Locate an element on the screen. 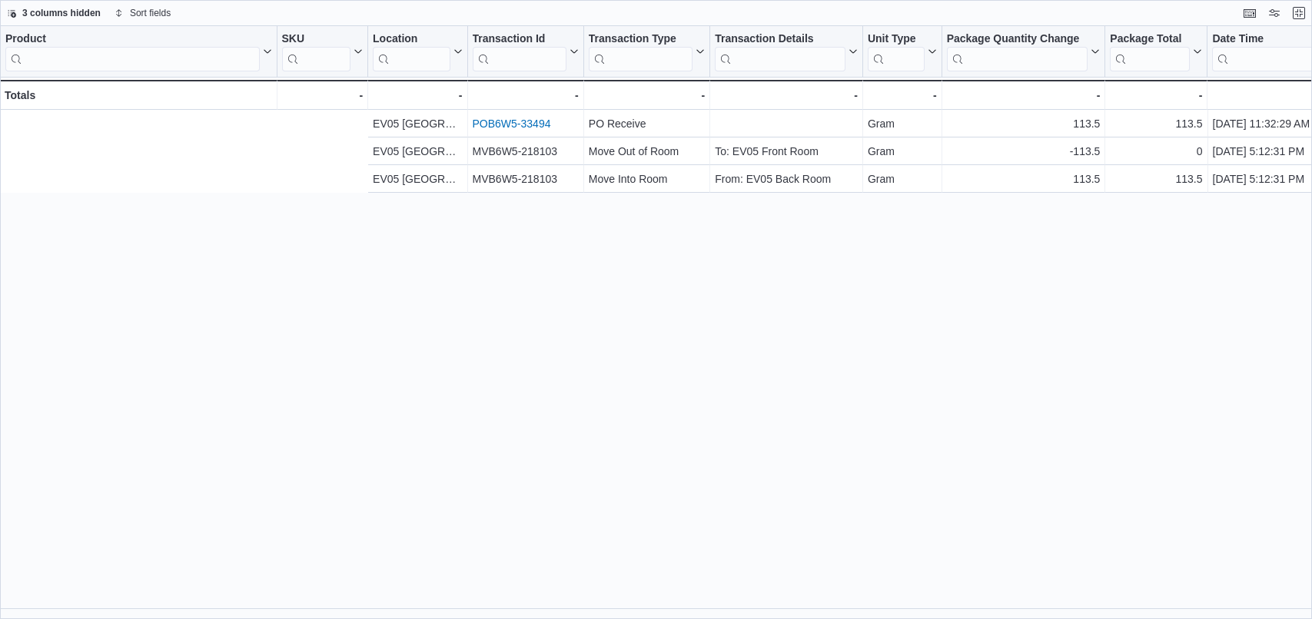 The height and width of the screenshot is (619, 1312). button: Keyboard shortcuts is located at coordinates (1250, 13).